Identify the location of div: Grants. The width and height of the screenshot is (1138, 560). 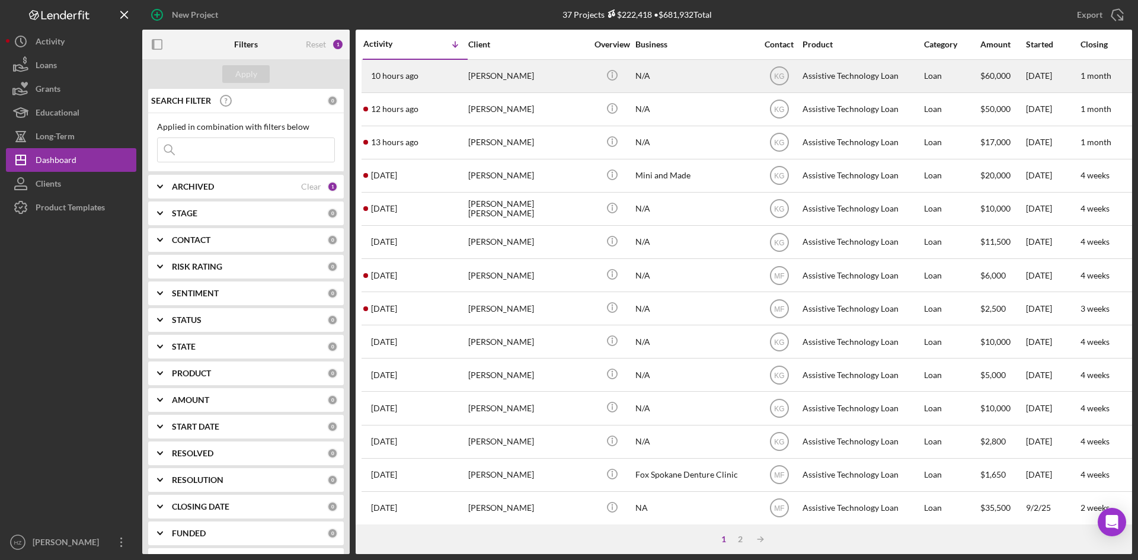
(48, 90).